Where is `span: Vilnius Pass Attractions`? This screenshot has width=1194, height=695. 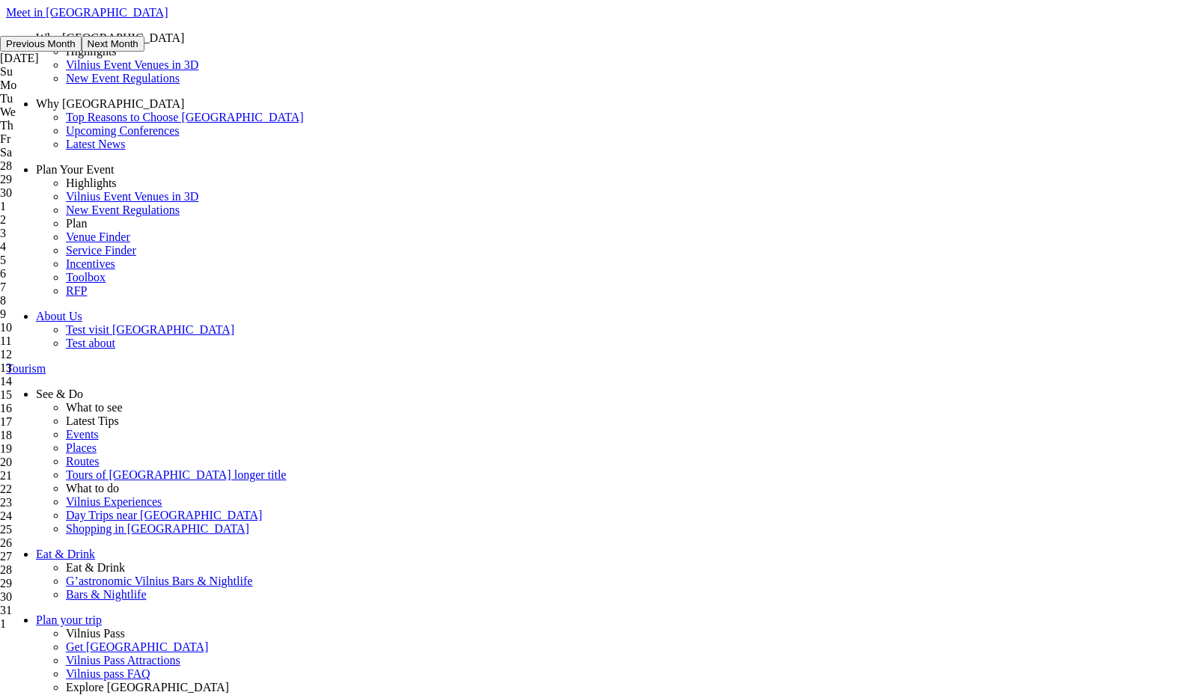 span: Vilnius Pass Attractions is located at coordinates (123, 660).